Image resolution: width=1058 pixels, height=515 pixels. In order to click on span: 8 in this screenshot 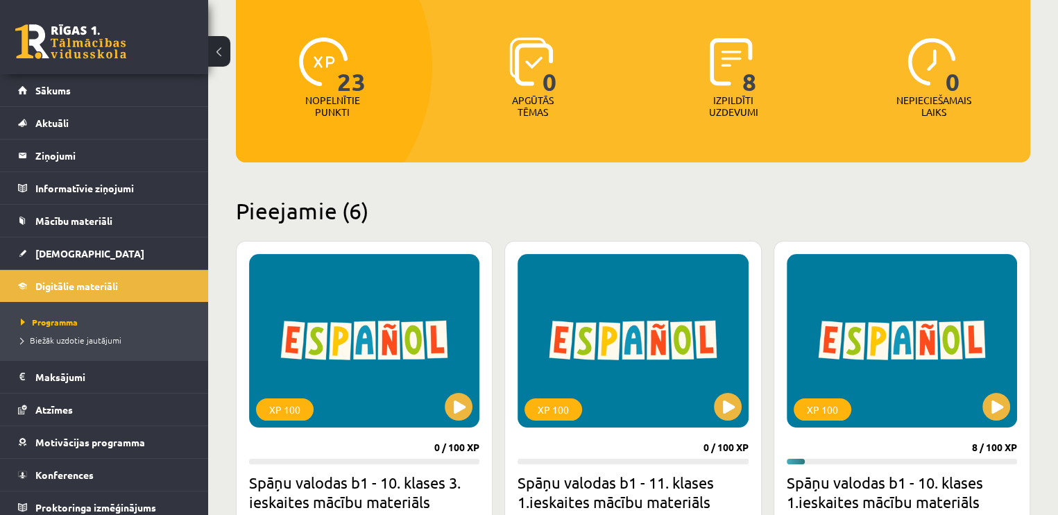, I will do `click(749, 66)`.